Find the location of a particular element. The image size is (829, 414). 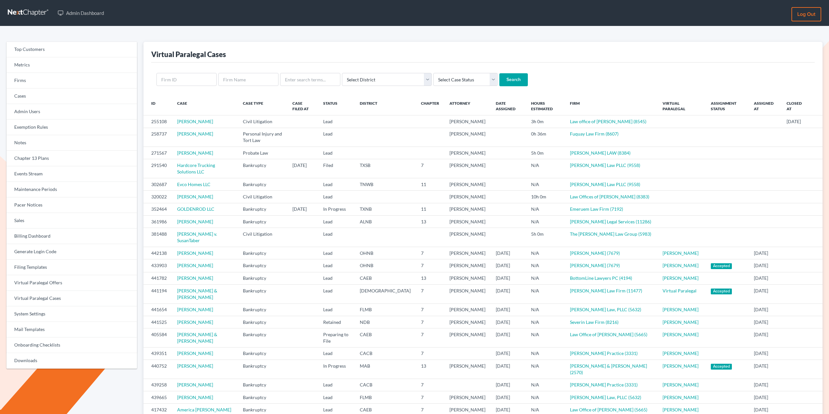

td: 440752 is located at coordinates (158, 369).